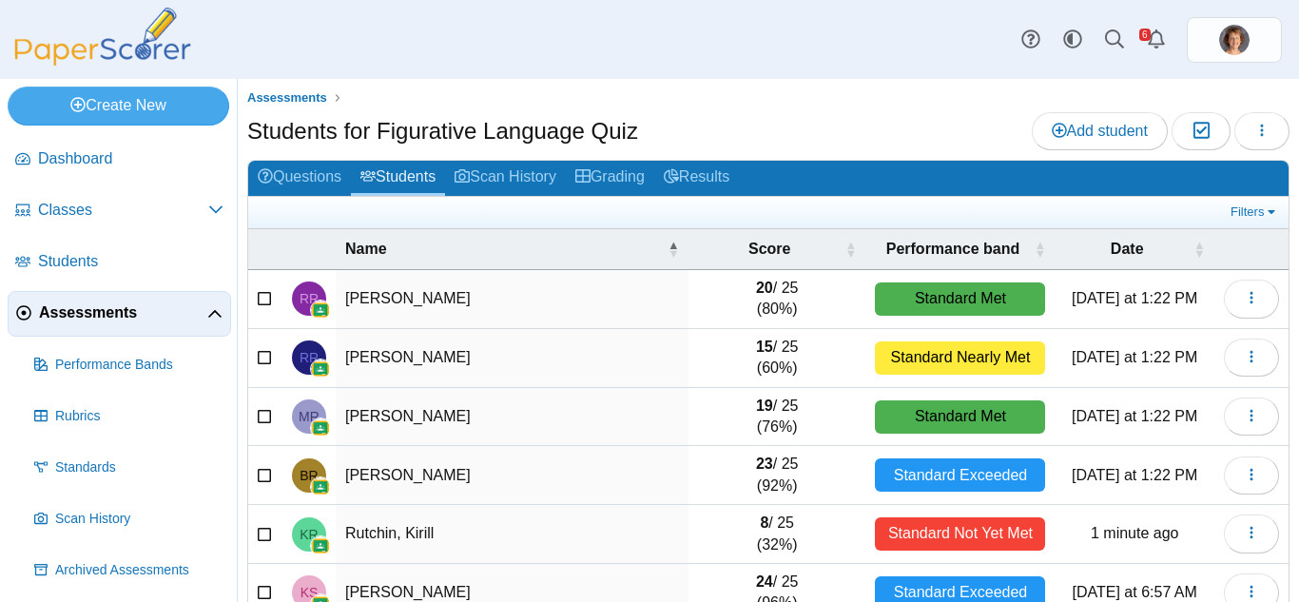  What do you see at coordinates (777, 476) in the screenshot?
I see `td: / 25 (92%)` at bounding box center [777, 476].